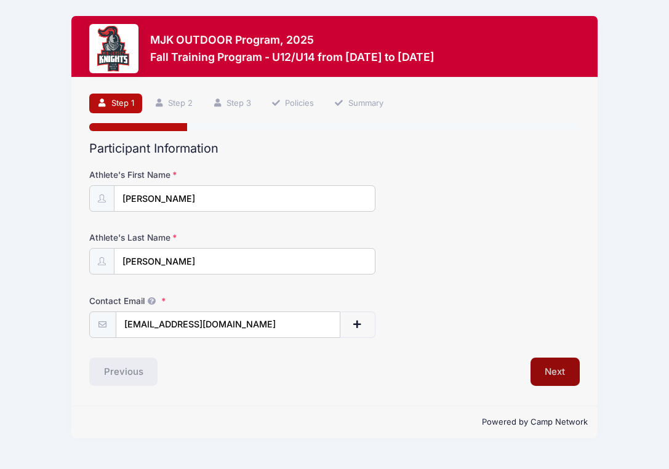 The height and width of the screenshot is (469, 669). What do you see at coordinates (555, 372) in the screenshot?
I see `button: Next` at bounding box center [555, 372].